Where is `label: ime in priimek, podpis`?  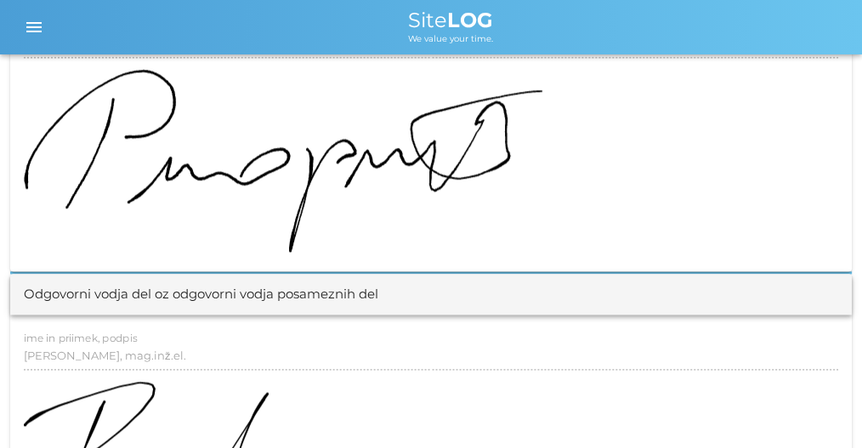
label: ime in priimek, podpis is located at coordinates (81, 338).